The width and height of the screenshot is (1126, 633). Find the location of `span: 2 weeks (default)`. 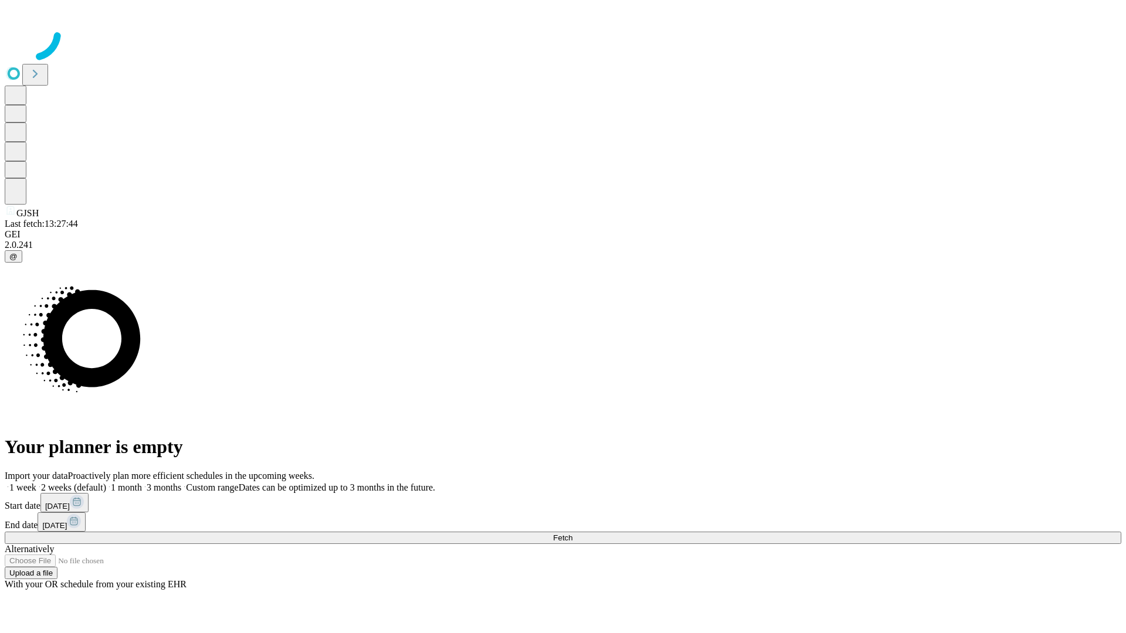

span: 2 weeks (default) is located at coordinates (73, 487).